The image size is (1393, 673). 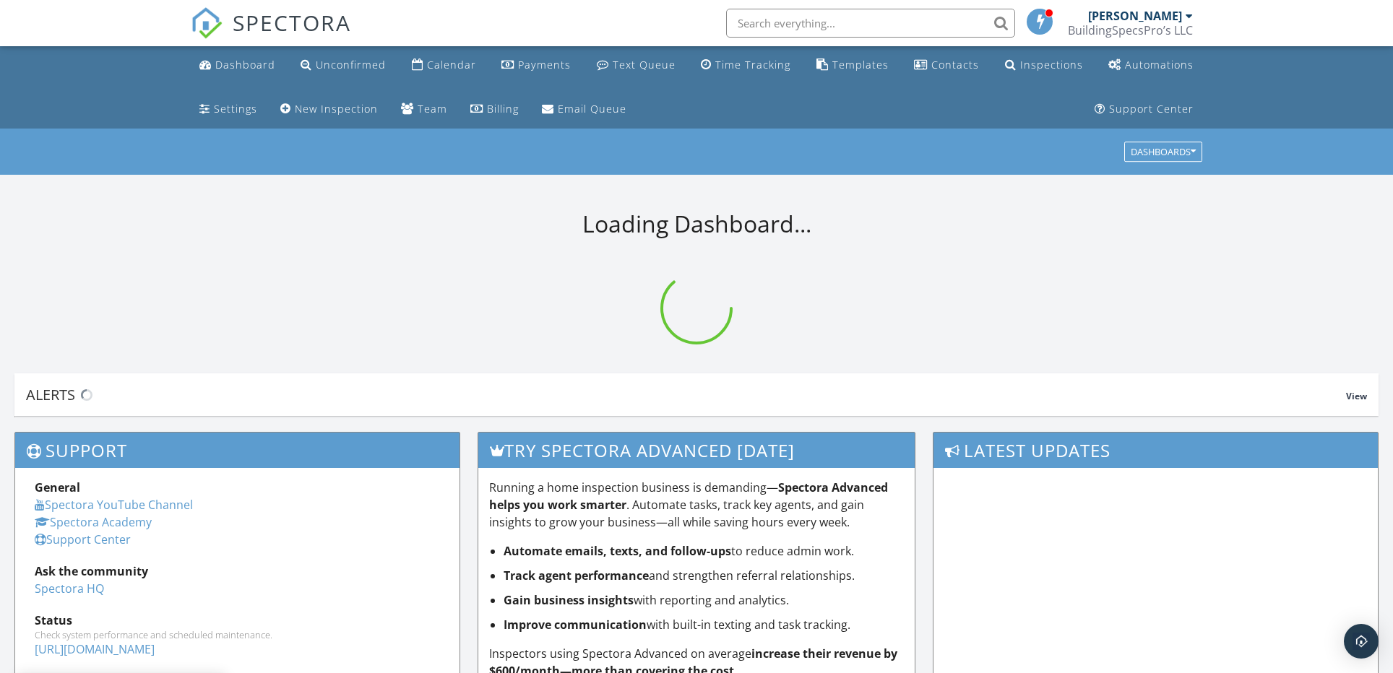 I want to click on div: Status, so click(x=237, y=620).